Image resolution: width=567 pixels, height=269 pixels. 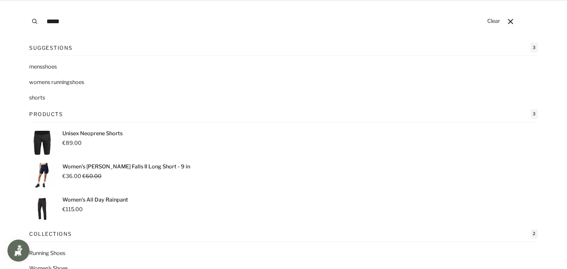 What do you see at coordinates (36, 67) in the screenshot?
I see `span: mens` at bounding box center [36, 67].